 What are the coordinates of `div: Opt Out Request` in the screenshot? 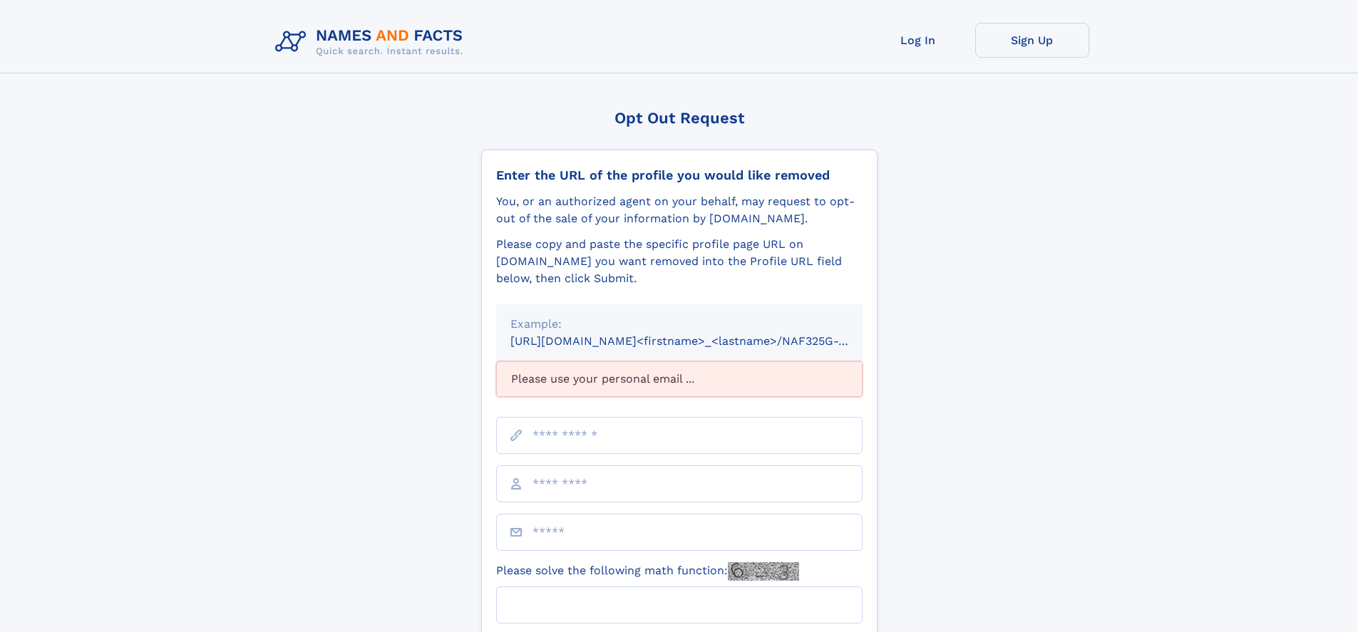 It's located at (679, 118).